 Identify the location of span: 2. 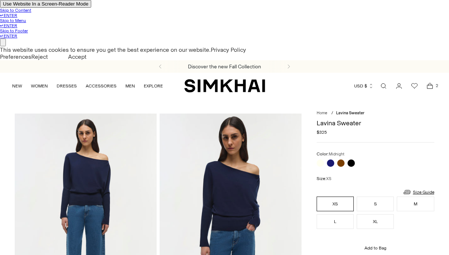
(437, 86).